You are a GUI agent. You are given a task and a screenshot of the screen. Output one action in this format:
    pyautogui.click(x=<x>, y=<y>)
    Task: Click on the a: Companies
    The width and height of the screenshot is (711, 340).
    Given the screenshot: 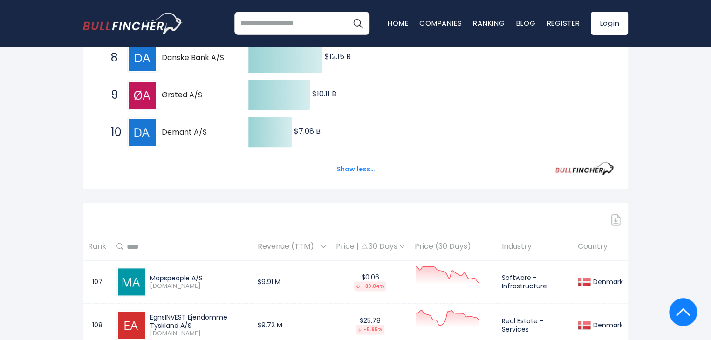 What is the action you would take?
    pyautogui.click(x=440, y=23)
    